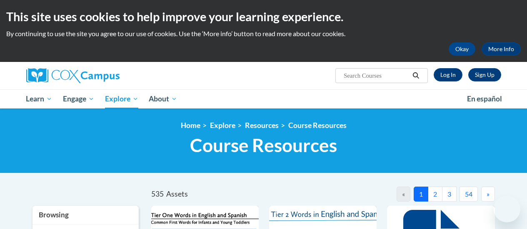 This screenshot has height=229, width=527. What do you see at coordinates (264, 99) in the screenshot?
I see `div: Main menu` at bounding box center [264, 99].